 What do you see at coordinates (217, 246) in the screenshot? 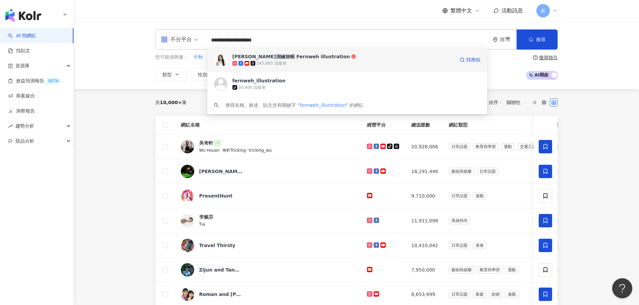
I see `div: Travel Thirsty` at bounding box center [217, 246].